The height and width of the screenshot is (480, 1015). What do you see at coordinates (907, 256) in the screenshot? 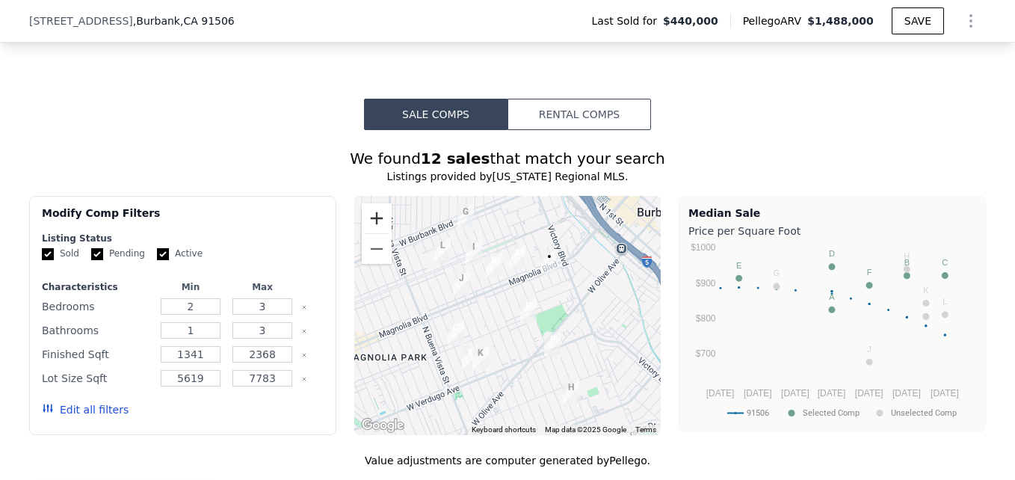
I see `text: H` at bounding box center [907, 256].